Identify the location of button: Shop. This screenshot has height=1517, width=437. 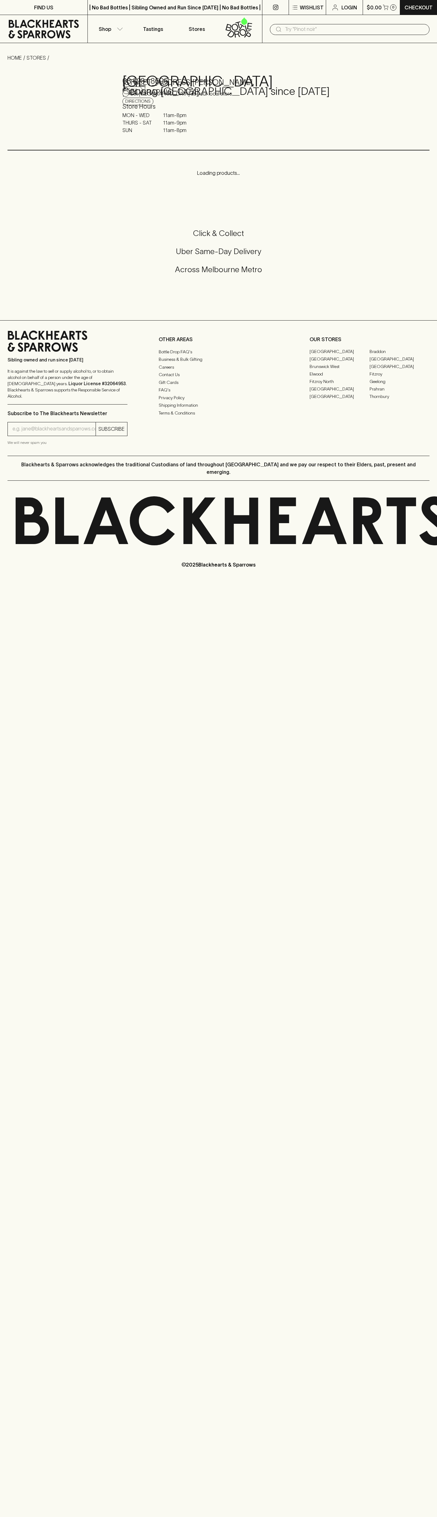
(110, 29).